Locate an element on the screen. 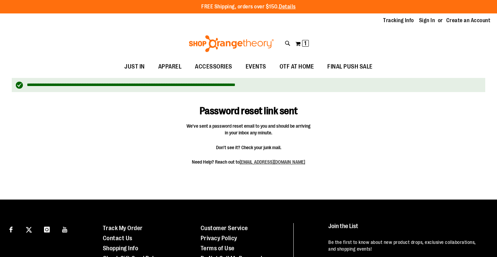  p: Be the first to know about new product drops, exclusive collaborations, and shopping events! is located at coordinates (406, 245).